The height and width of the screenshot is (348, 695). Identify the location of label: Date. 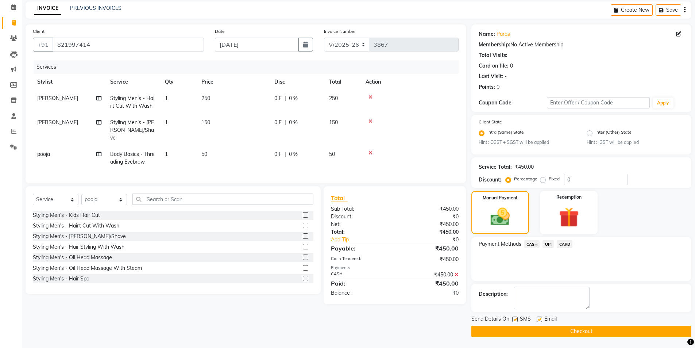
(220, 31).